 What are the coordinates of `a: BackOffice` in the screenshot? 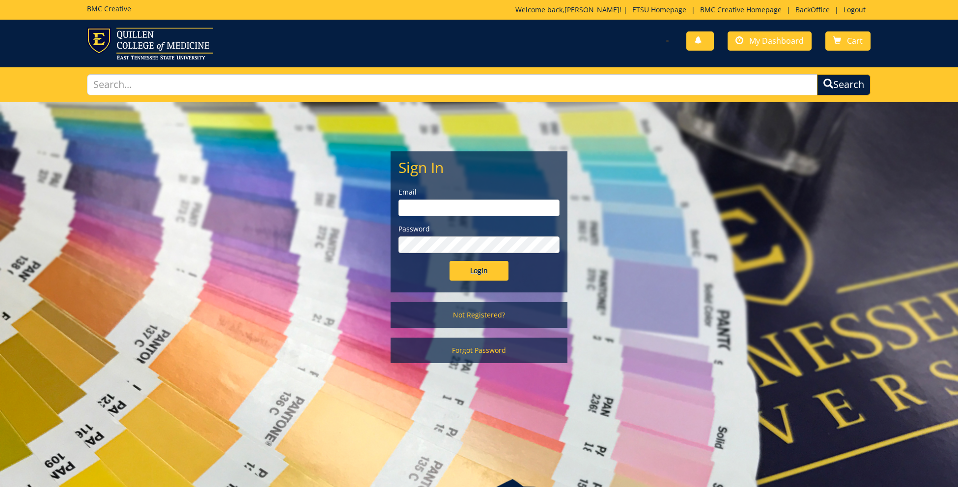 It's located at (813, 9).